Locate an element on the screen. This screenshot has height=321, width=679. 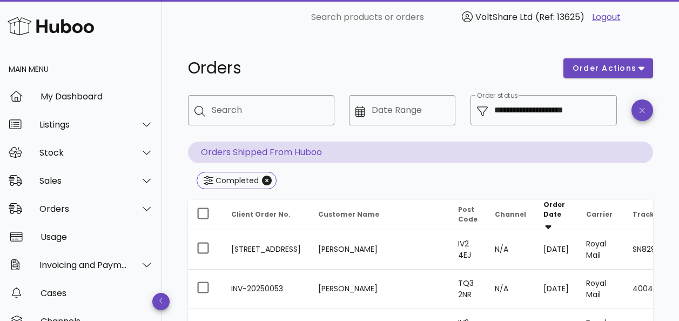
td: INV-20250053 is located at coordinates (266, 289).